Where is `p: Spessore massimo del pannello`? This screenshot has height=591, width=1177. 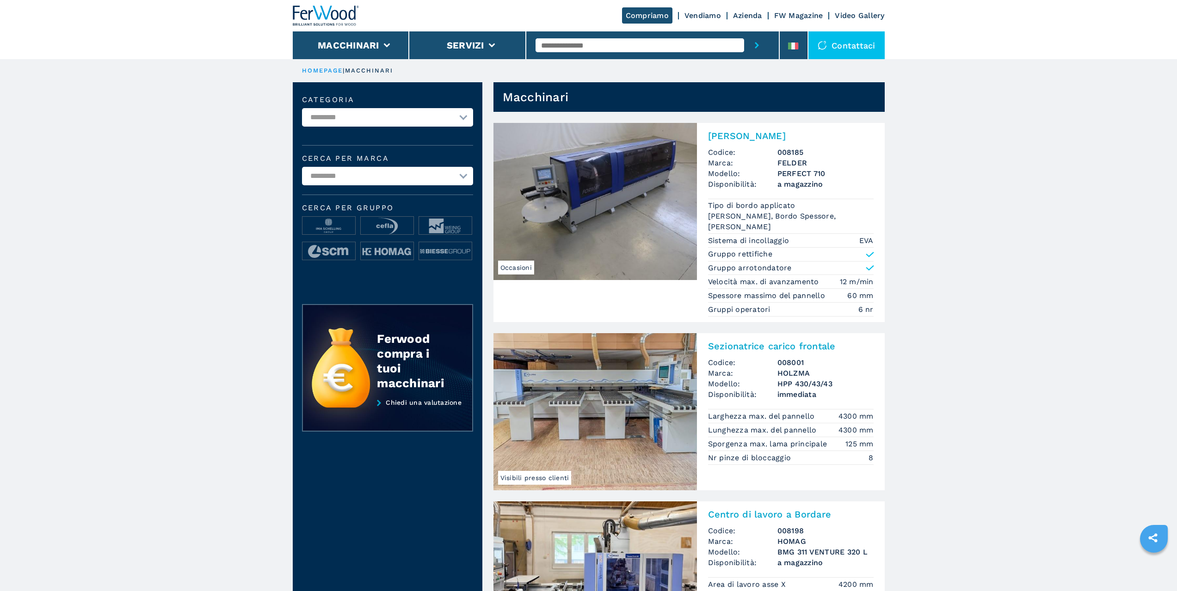 p: Spessore massimo del pannello is located at coordinates (768, 296).